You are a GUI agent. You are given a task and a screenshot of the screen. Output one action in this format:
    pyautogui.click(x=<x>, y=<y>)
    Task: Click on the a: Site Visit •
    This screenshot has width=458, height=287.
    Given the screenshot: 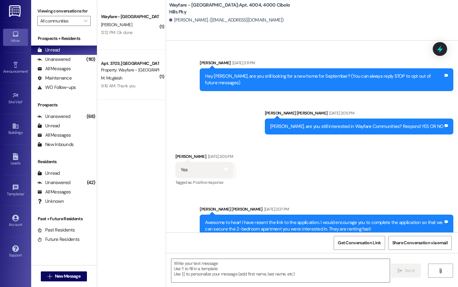 What is the action you would take?
    pyautogui.click(x=16, y=99)
    